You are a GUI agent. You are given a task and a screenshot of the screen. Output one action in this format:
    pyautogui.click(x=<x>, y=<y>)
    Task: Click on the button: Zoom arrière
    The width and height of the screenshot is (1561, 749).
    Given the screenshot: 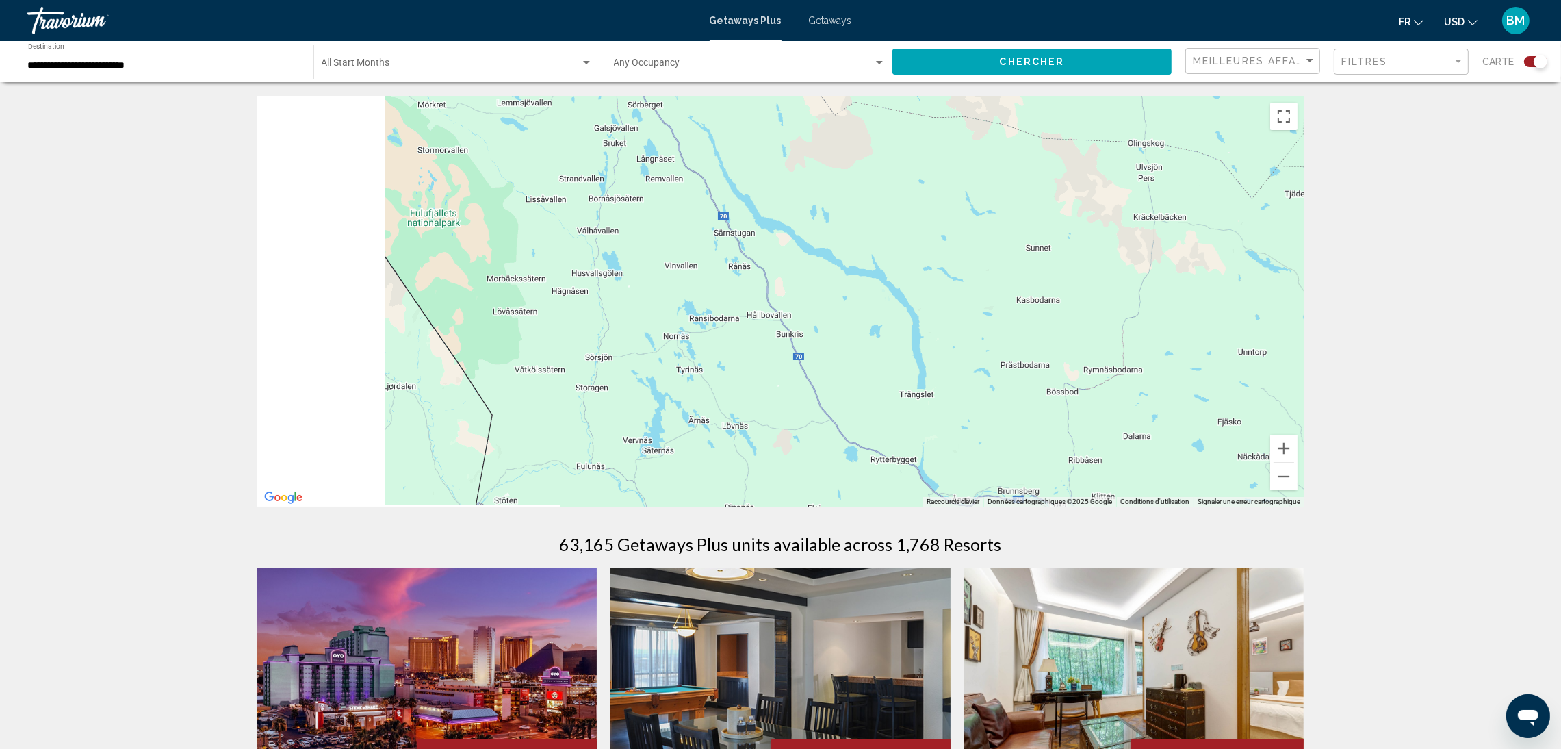 What is the action you would take?
    pyautogui.click(x=1284, y=476)
    